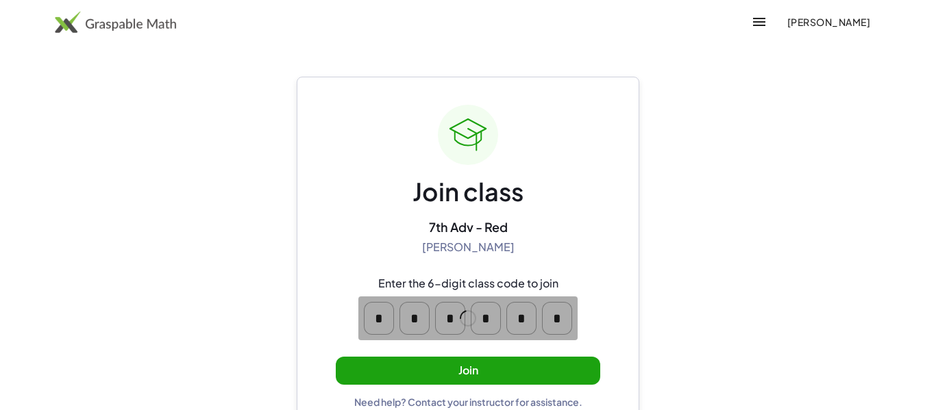 Image resolution: width=936 pixels, height=410 pixels. What do you see at coordinates (468, 227) in the screenshot?
I see `div: 7th Adv - Red` at bounding box center [468, 227].